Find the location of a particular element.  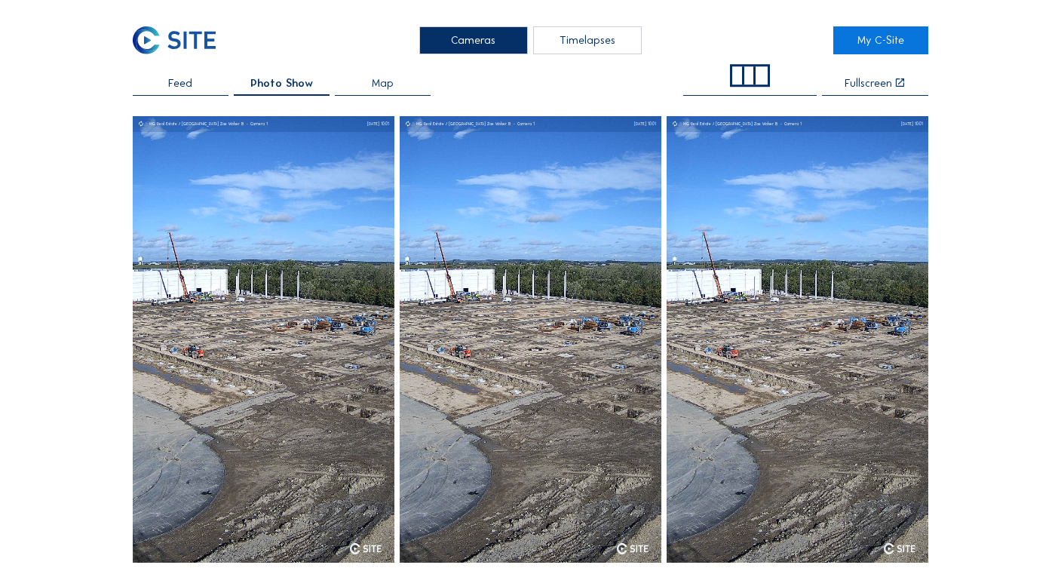

span: Map is located at coordinates (382, 83).